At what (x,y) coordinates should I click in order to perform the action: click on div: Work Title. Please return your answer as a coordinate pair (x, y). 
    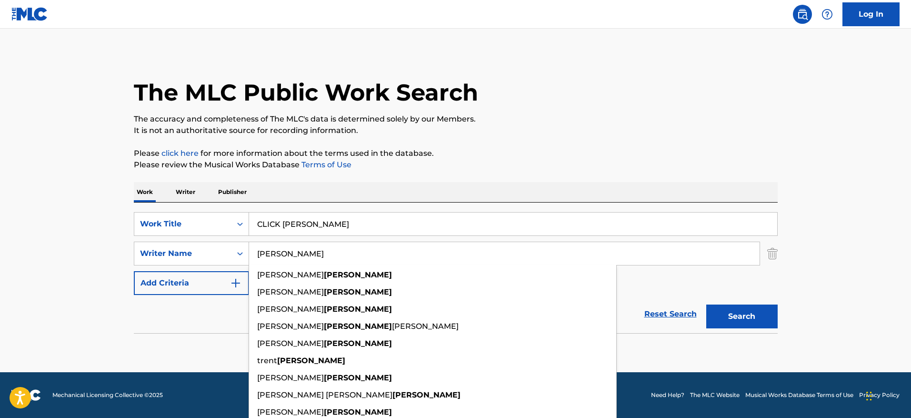
    Looking at the image, I should click on (183, 224).